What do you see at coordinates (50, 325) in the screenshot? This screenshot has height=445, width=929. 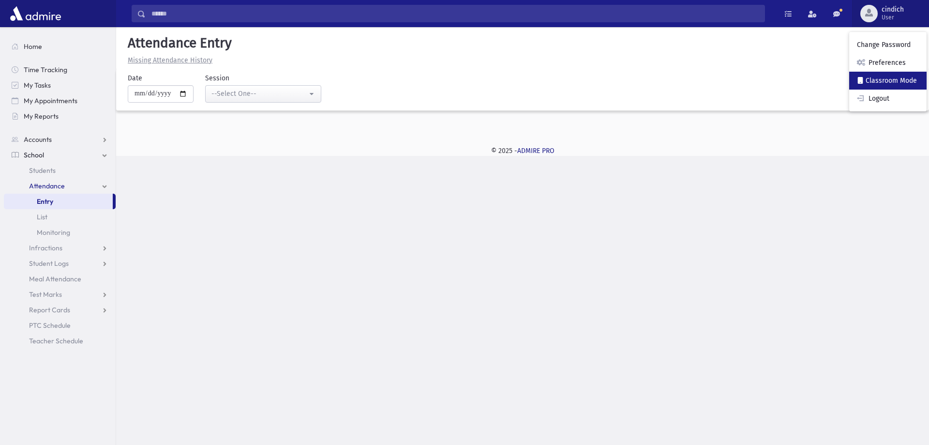 I see `span: PTC Schedule` at bounding box center [50, 325].